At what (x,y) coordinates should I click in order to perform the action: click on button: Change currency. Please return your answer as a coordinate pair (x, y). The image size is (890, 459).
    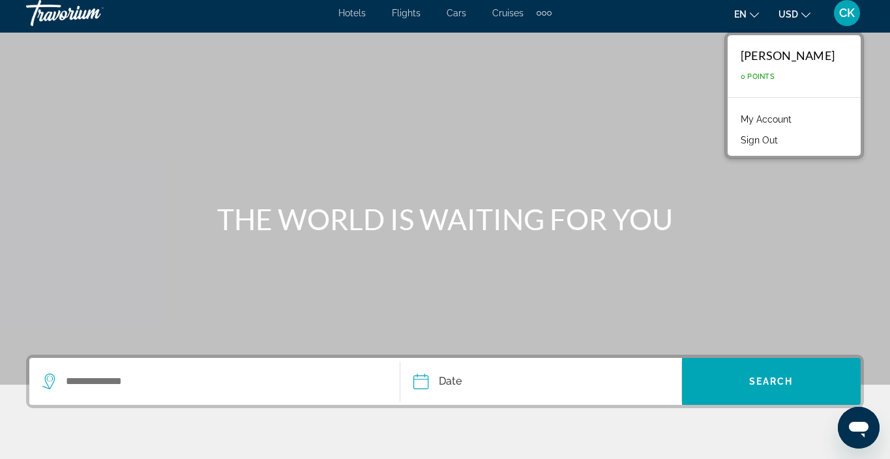
    Looking at the image, I should click on (794, 14).